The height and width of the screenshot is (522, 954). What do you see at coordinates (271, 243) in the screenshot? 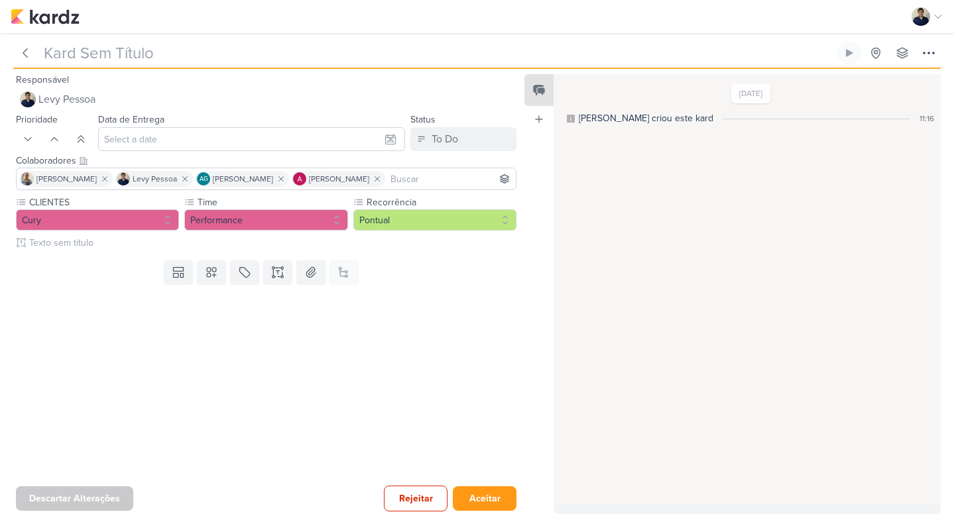
I see `input: Texto sem título` at bounding box center [271, 243].